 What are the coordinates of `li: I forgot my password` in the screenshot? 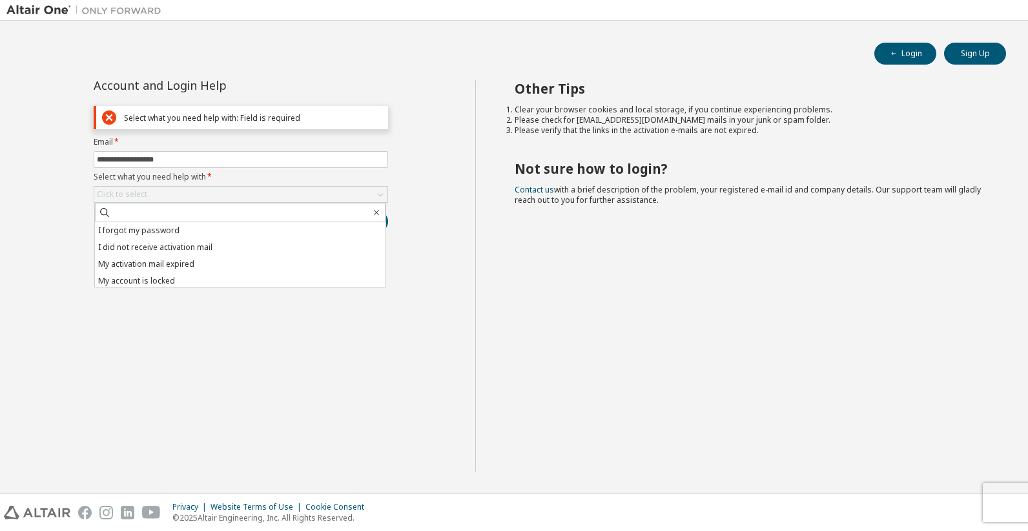 It's located at (240, 231).